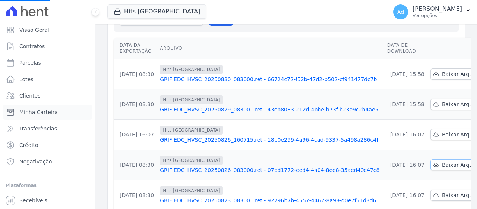  I want to click on a: Parcelas, so click(47, 63).